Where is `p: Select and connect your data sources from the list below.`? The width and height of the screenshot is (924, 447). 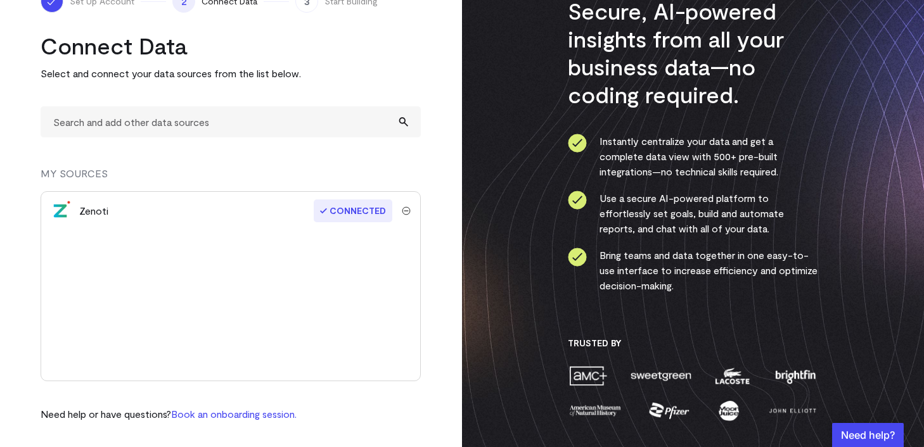 p: Select and connect your data sources from the list below. is located at coordinates (231, 74).